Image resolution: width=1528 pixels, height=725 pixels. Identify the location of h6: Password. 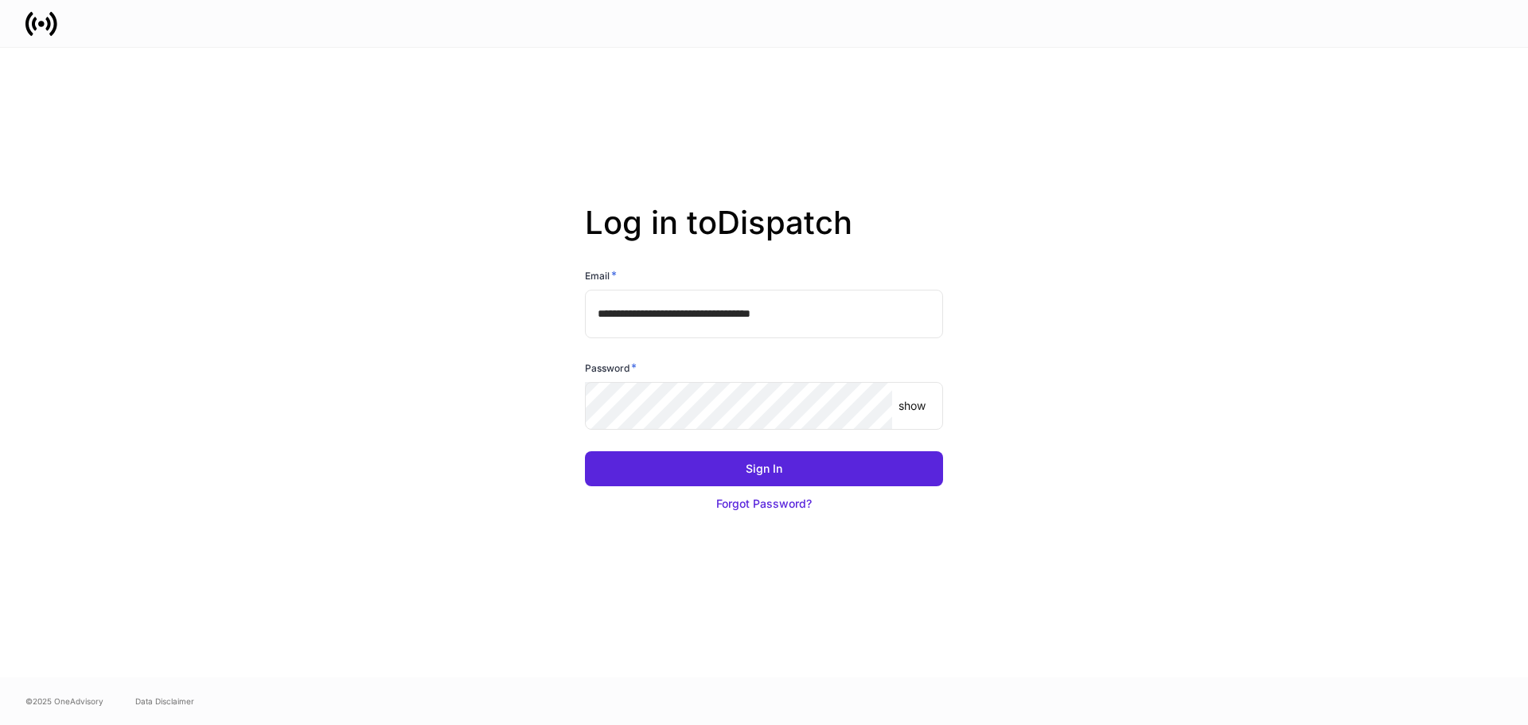
(610, 368).